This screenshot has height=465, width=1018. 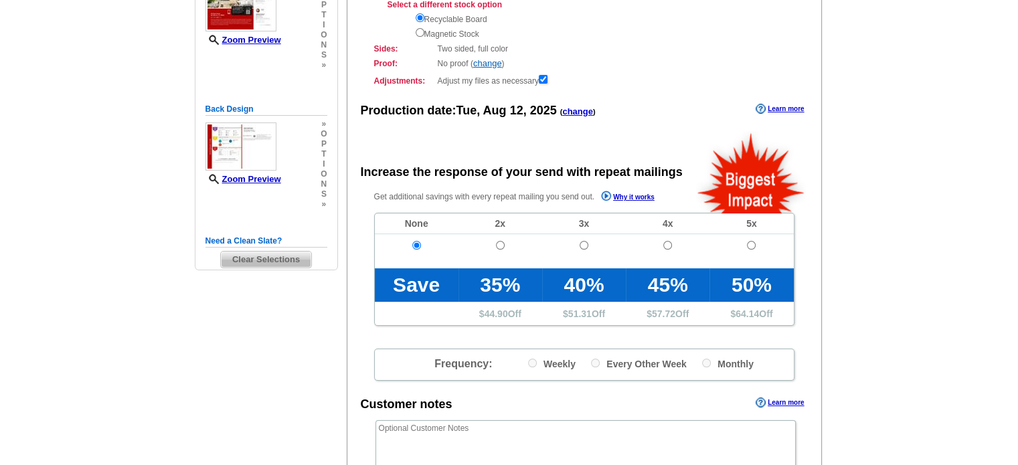 What do you see at coordinates (494, 110) in the screenshot?
I see `span: Aug` at bounding box center [494, 110].